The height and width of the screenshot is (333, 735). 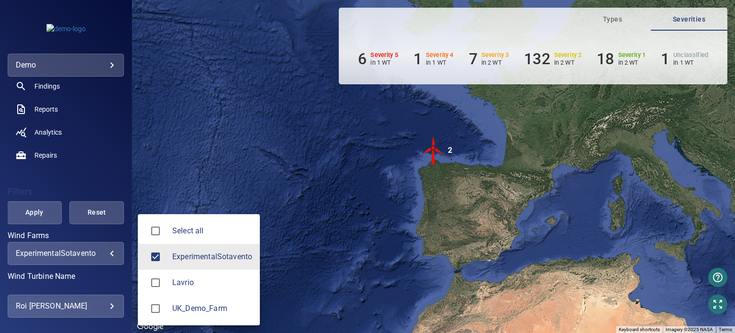 What do you see at coordinates (212, 308) in the screenshot?
I see `div: Wind Farms UK_Demo_Farm` at bounding box center [212, 308].